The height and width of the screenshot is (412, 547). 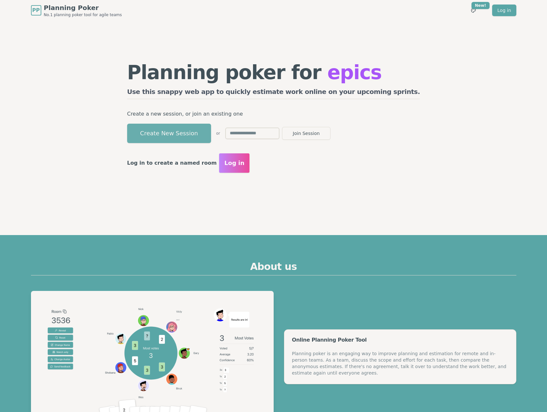 What do you see at coordinates (83, 15) in the screenshot?
I see `span: No.1 planning poker tool for agile teams` at bounding box center [83, 15].